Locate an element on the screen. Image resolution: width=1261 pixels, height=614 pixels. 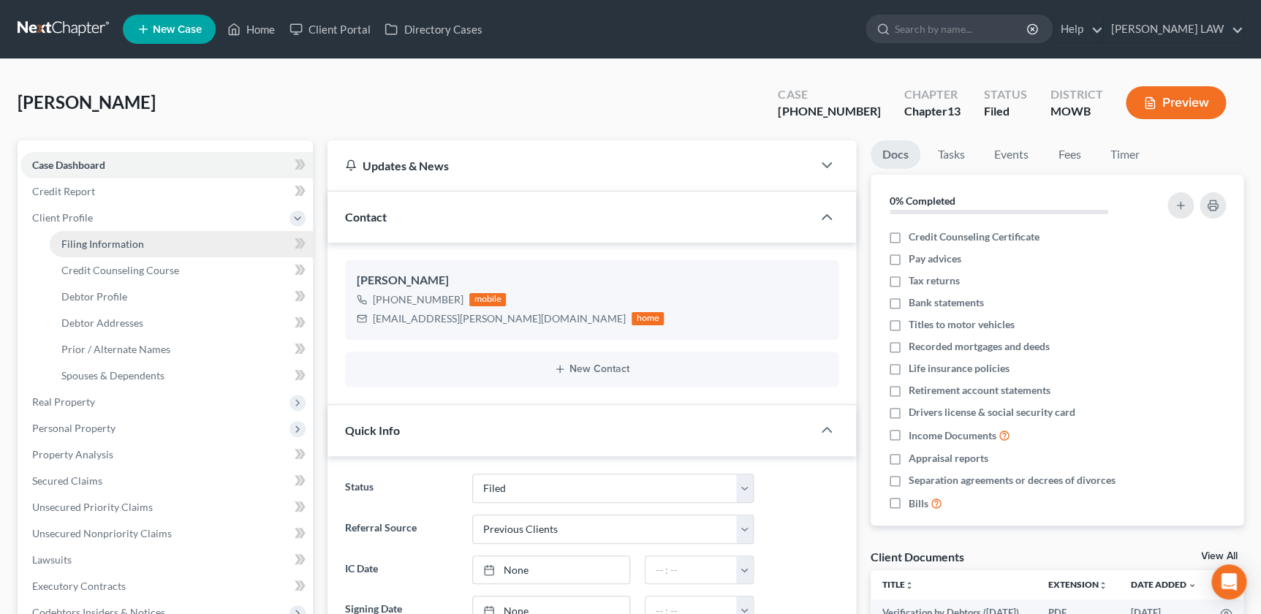
div: Client Documents is located at coordinates (917, 556).